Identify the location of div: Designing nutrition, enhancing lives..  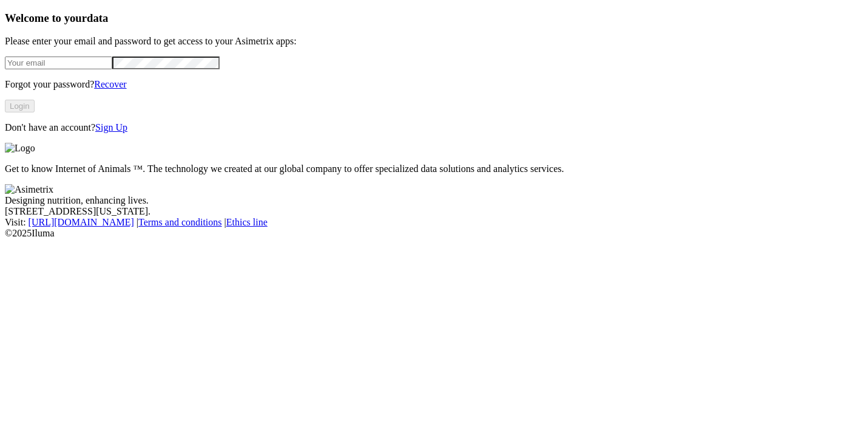
(432, 200).